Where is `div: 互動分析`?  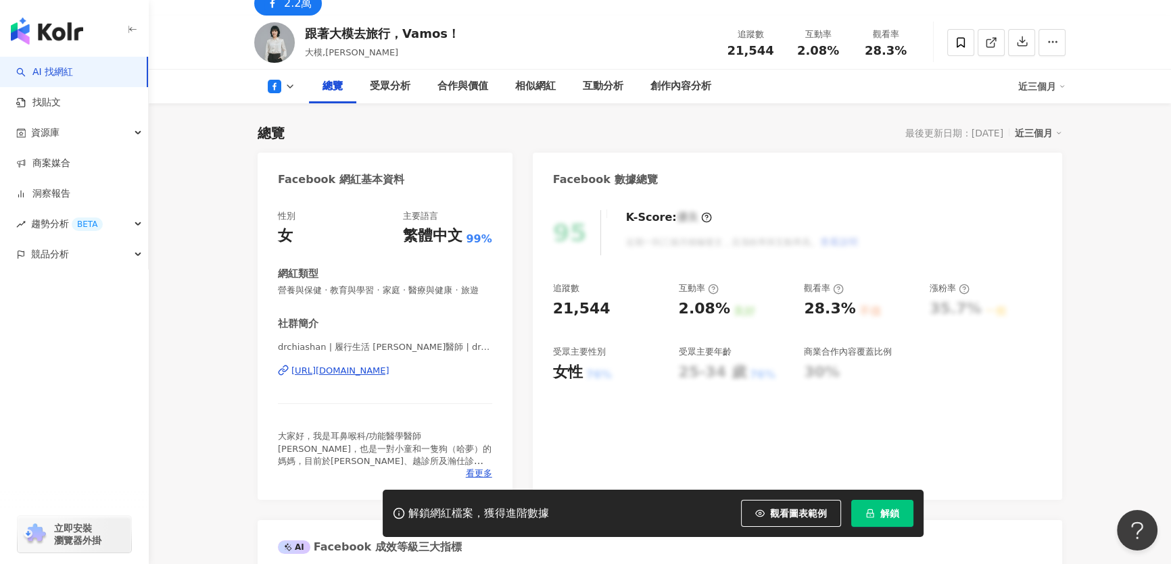
div: 互動分析 is located at coordinates (603, 87).